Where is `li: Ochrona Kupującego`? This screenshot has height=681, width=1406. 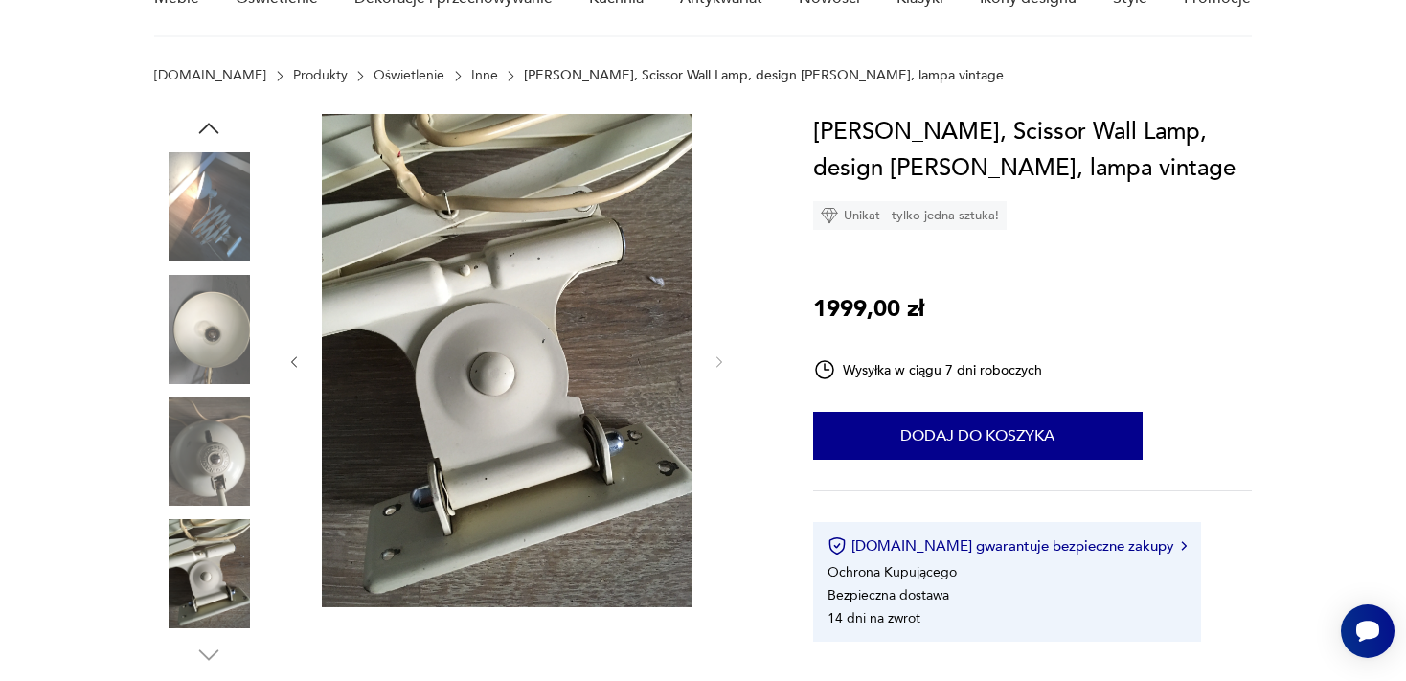 li: Ochrona Kupującego is located at coordinates (892, 572).